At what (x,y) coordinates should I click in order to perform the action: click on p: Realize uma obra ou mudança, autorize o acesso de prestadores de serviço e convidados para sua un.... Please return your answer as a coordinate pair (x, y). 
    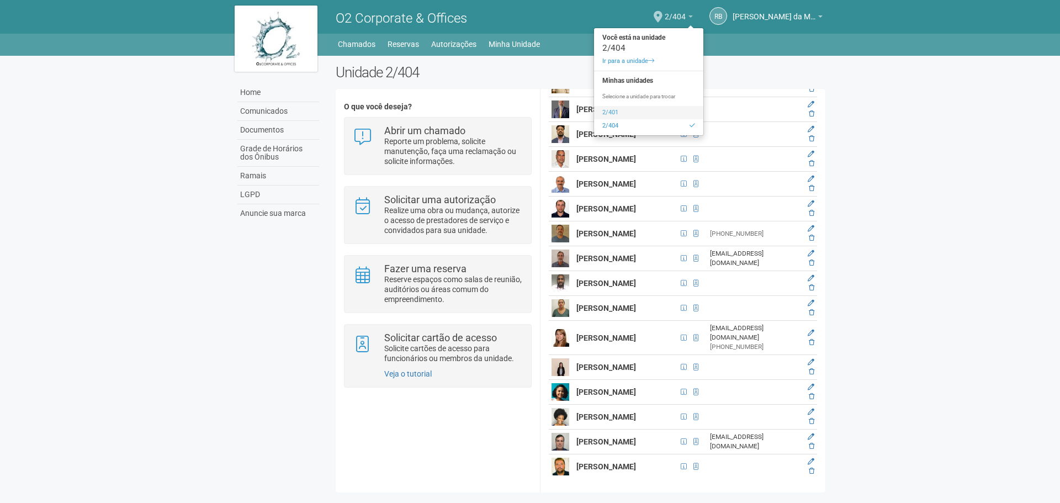
    Looking at the image, I should click on (453, 220).